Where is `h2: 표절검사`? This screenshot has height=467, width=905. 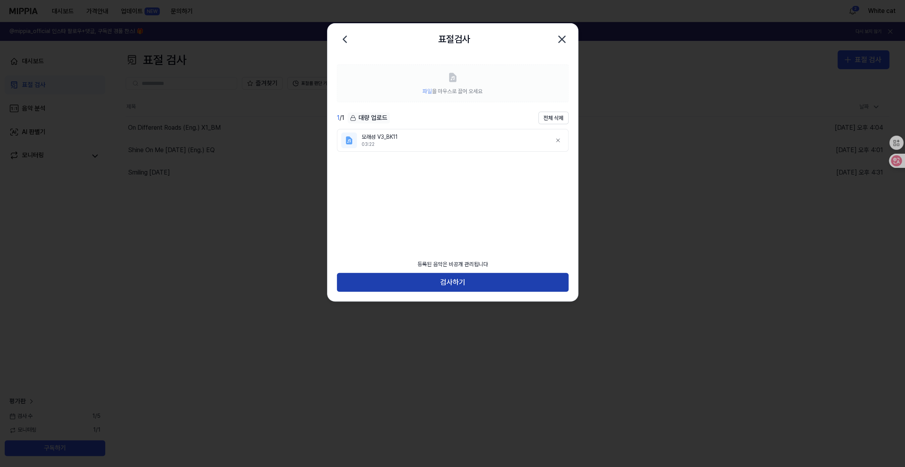
h2: 표절검사 is located at coordinates (454, 39).